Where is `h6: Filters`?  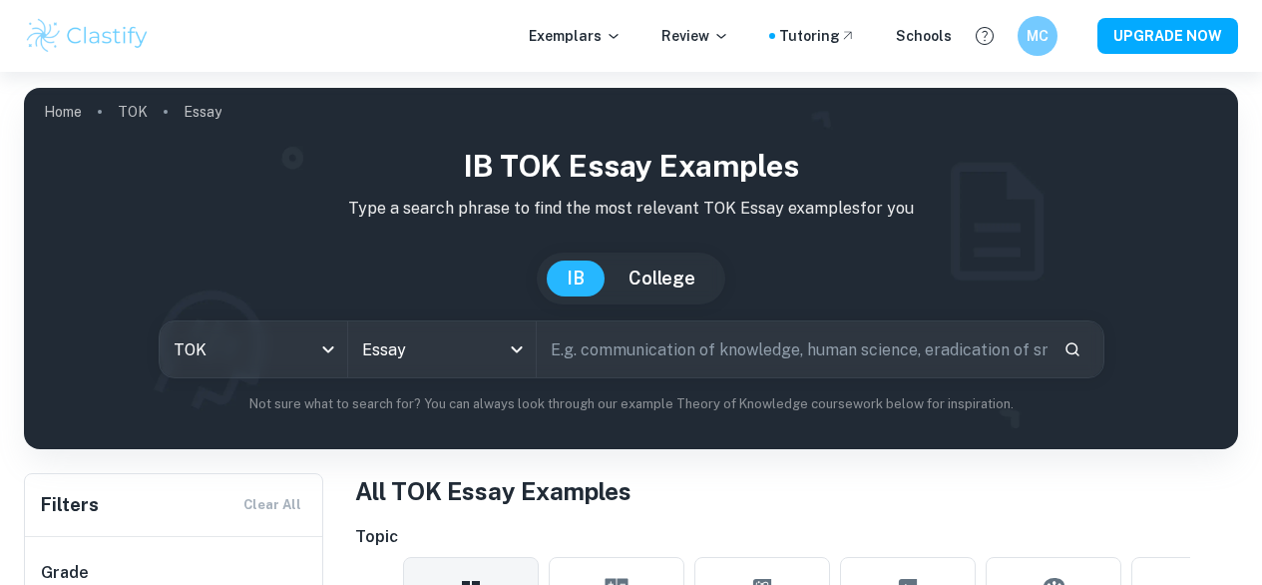
h6: Filters is located at coordinates (70, 505).